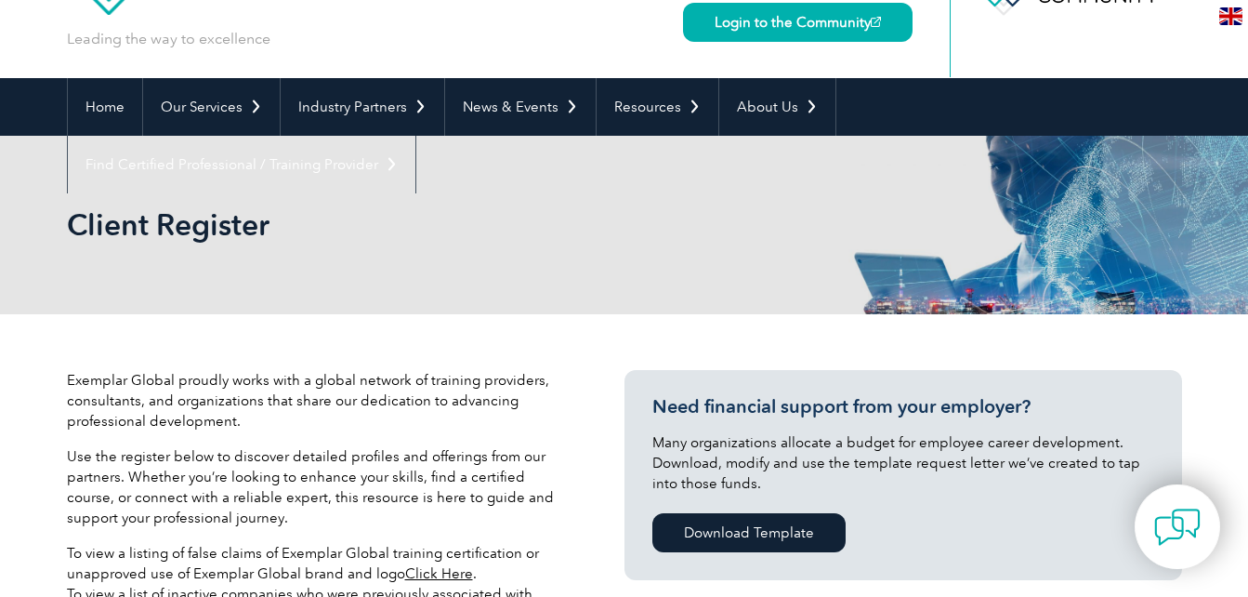 The width and height of the screenshot is (1248, 597). Describe the element at coordinates (457, 225) in the screenshot. I see `h2: Client Register` at that location.